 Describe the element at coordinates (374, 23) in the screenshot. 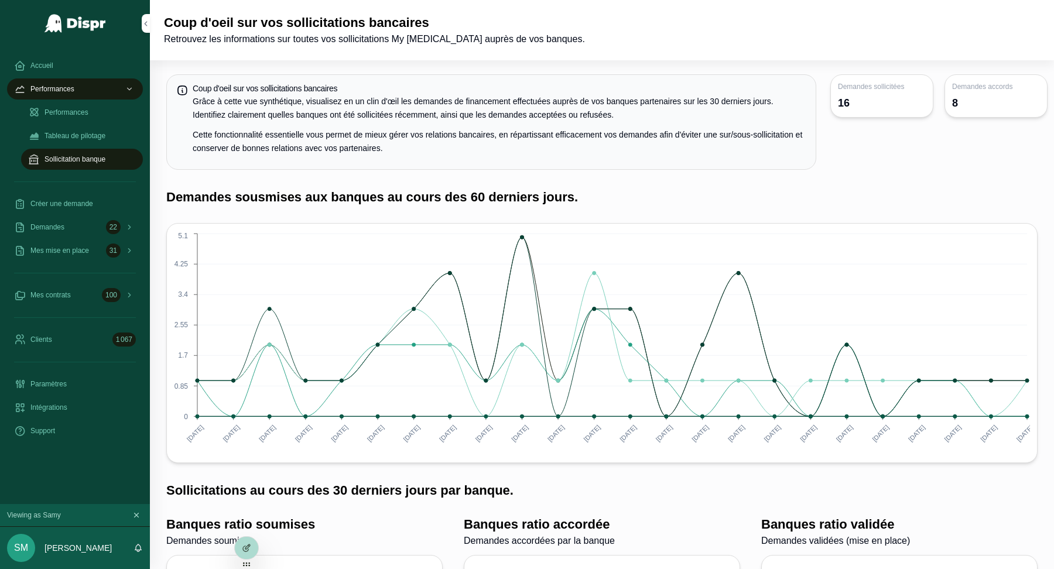

I see `h1: Coup d'oeil sur vos sollicitations bancaires` at that location.